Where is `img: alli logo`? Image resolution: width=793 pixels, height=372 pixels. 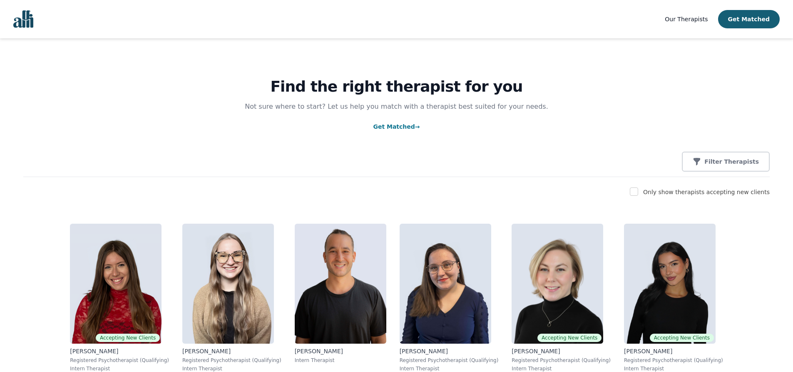 img: alli logo is located at coordinates (23, 19).